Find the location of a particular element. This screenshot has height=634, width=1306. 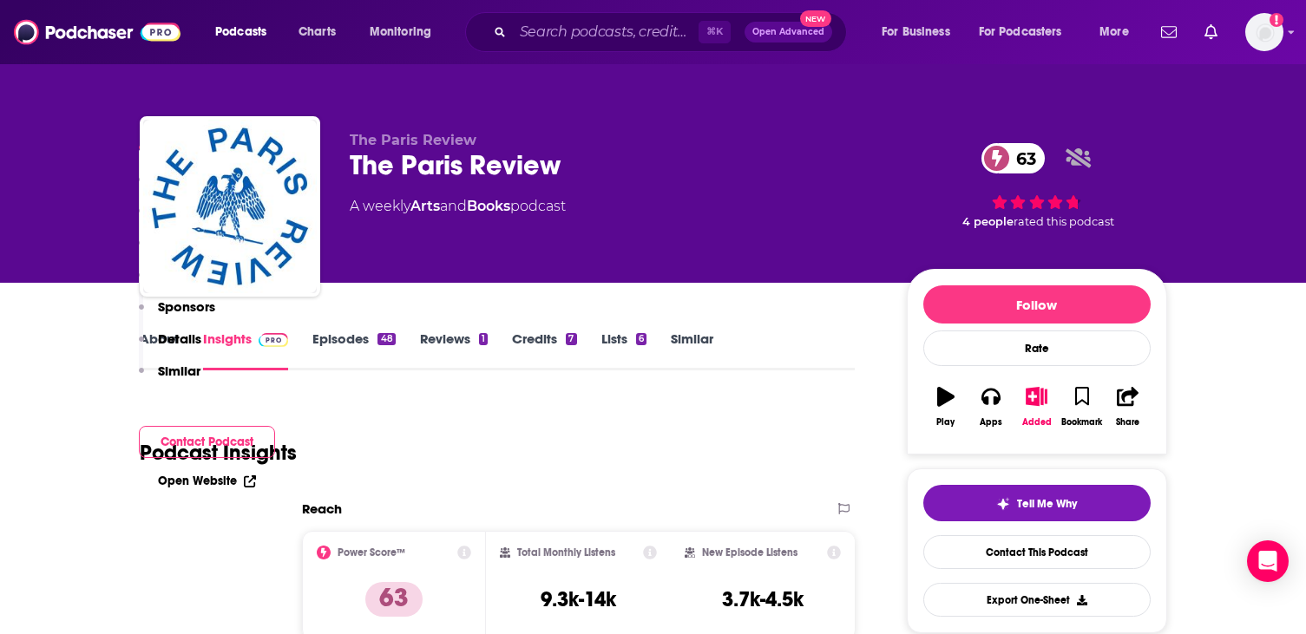

a: 63 is located at coordinates (1012, 158).